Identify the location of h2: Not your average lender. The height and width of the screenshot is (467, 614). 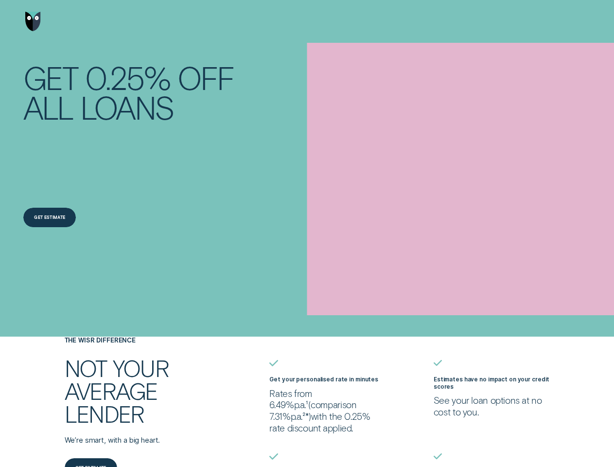
(135, 390).